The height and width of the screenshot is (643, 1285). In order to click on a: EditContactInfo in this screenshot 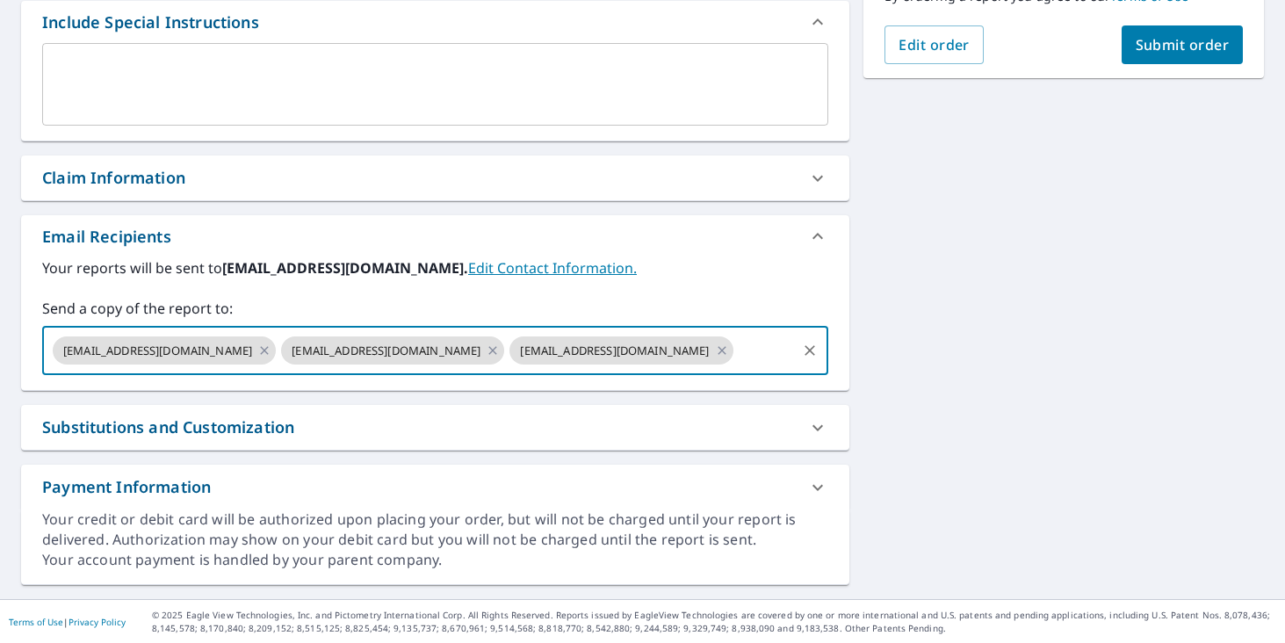, I will do `click(553, 268)`.